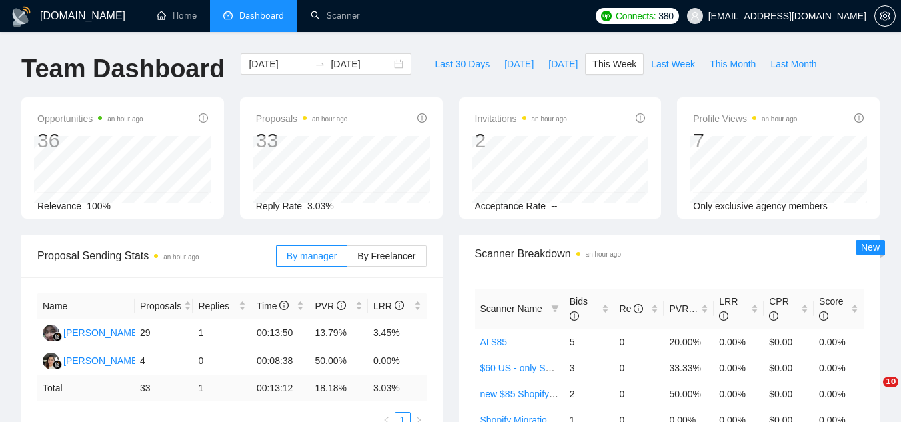 This screenshot has width=901, height=422. What do you see at coordinates (589, 367) in the screenshot?
I see `td: 3` at bounding box center [589, 367].